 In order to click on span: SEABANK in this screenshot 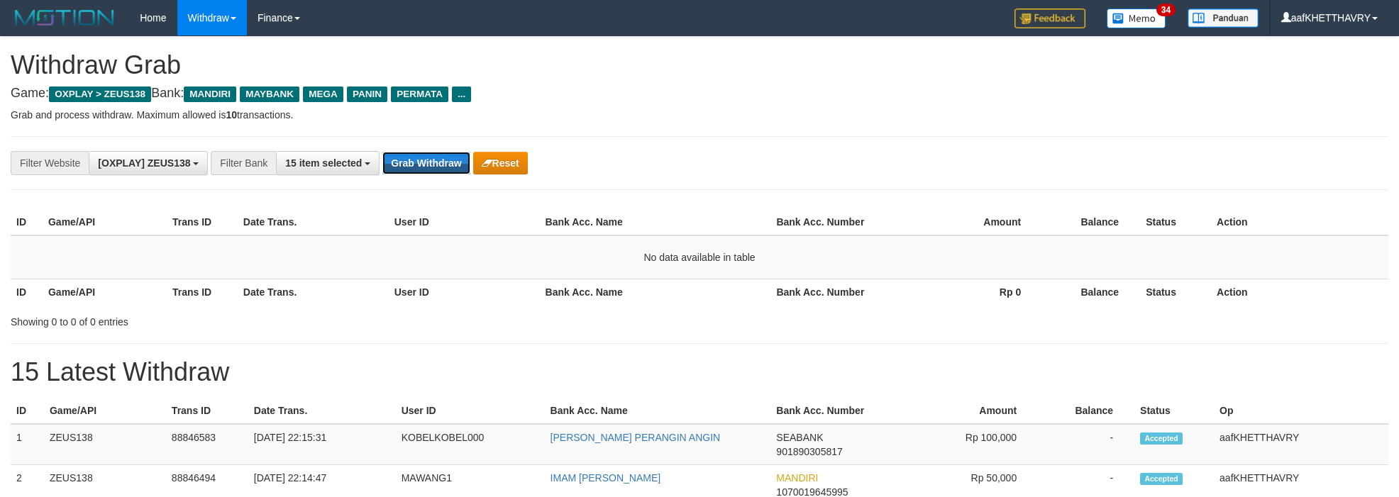, I will do `click(799, 438)`.